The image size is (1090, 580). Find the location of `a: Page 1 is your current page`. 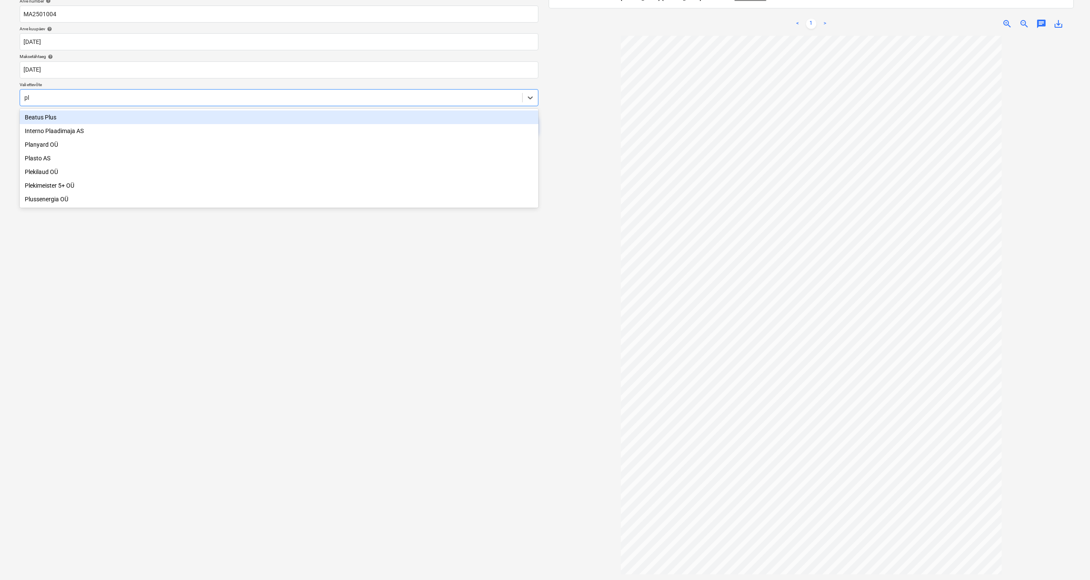

a: Page 1 is your current page is located at coordinates (811, 24).